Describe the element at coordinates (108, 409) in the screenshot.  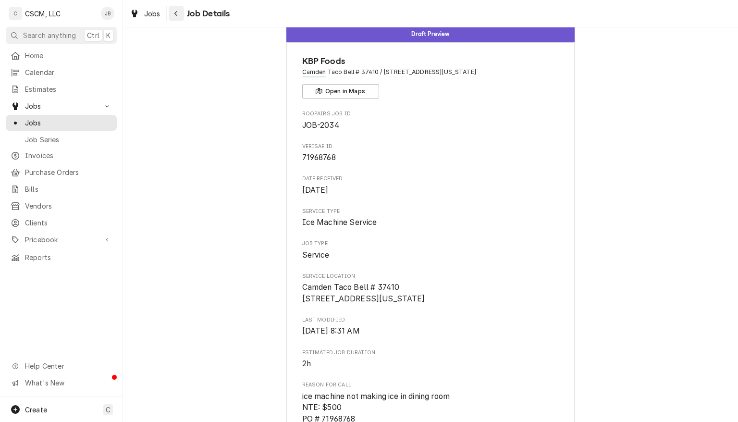
I see `span: C` at that location.